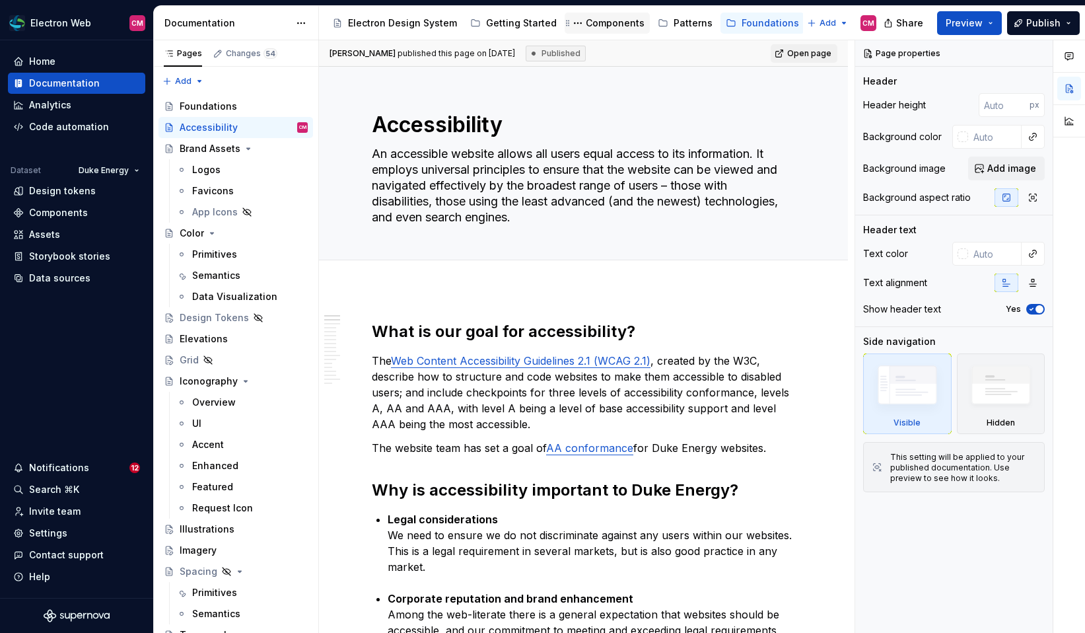  I want to click on div: Storybook stories, so click(69, 256).